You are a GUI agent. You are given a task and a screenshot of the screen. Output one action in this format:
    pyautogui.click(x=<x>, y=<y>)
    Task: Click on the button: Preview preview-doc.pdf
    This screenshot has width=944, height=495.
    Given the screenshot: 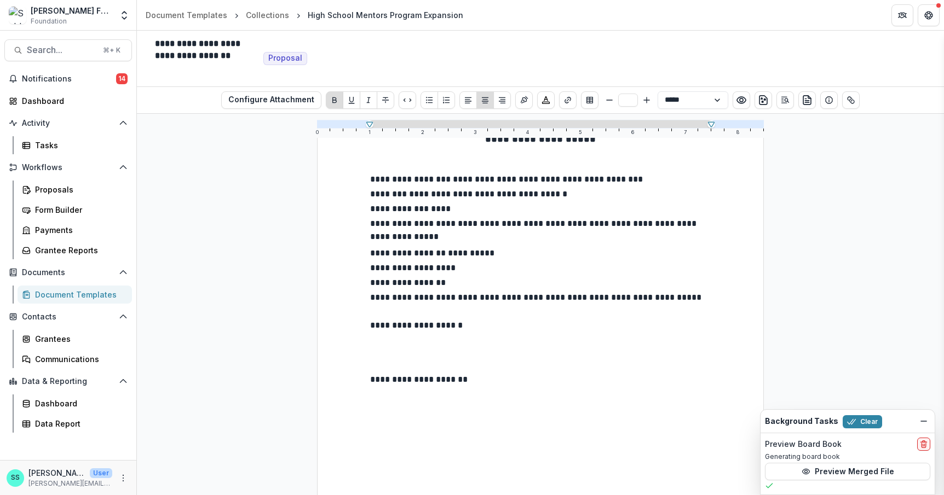 What is the action you would take?
    pyautogui.click(x=741, y=100)
    